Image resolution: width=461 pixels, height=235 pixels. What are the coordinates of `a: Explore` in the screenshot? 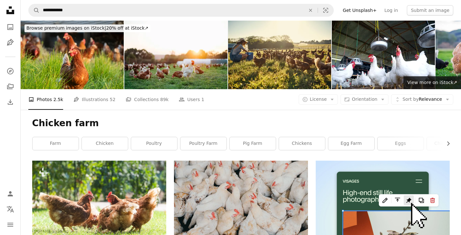 It's located at (10, 71).